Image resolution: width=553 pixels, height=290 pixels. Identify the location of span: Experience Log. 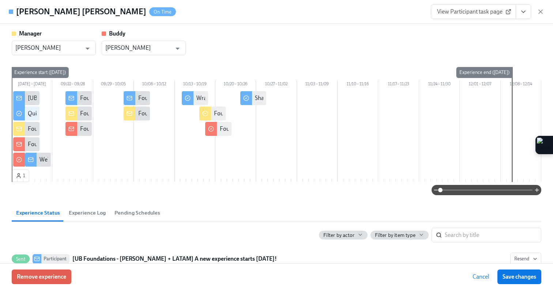
(87, 213).